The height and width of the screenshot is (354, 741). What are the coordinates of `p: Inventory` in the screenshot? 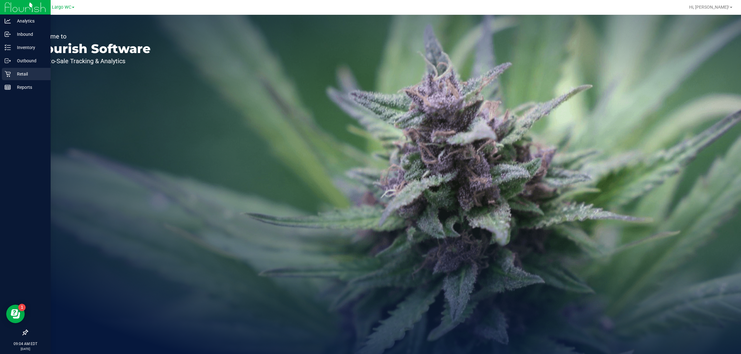 It's located at (29, 48).